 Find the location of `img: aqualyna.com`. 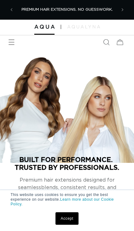

img: aqualyna.com is located at coordinates (84, 27).